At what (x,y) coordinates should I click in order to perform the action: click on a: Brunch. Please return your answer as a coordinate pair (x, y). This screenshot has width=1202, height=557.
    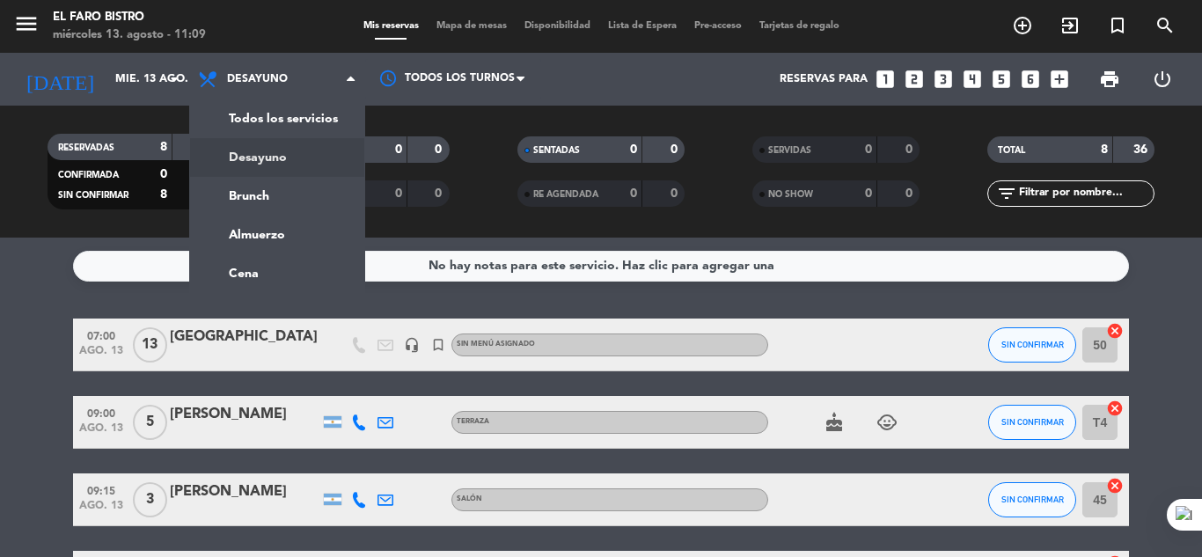
    Looking at the image, I should click on (277, 196).